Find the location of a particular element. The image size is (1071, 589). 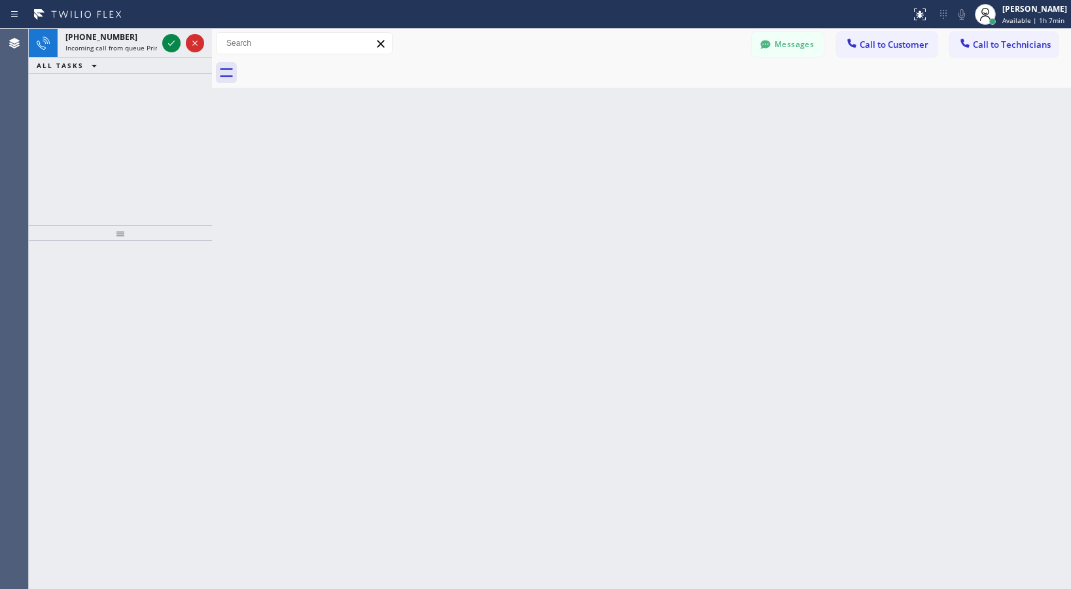

button: Messages is located at coordinates (787, 44).